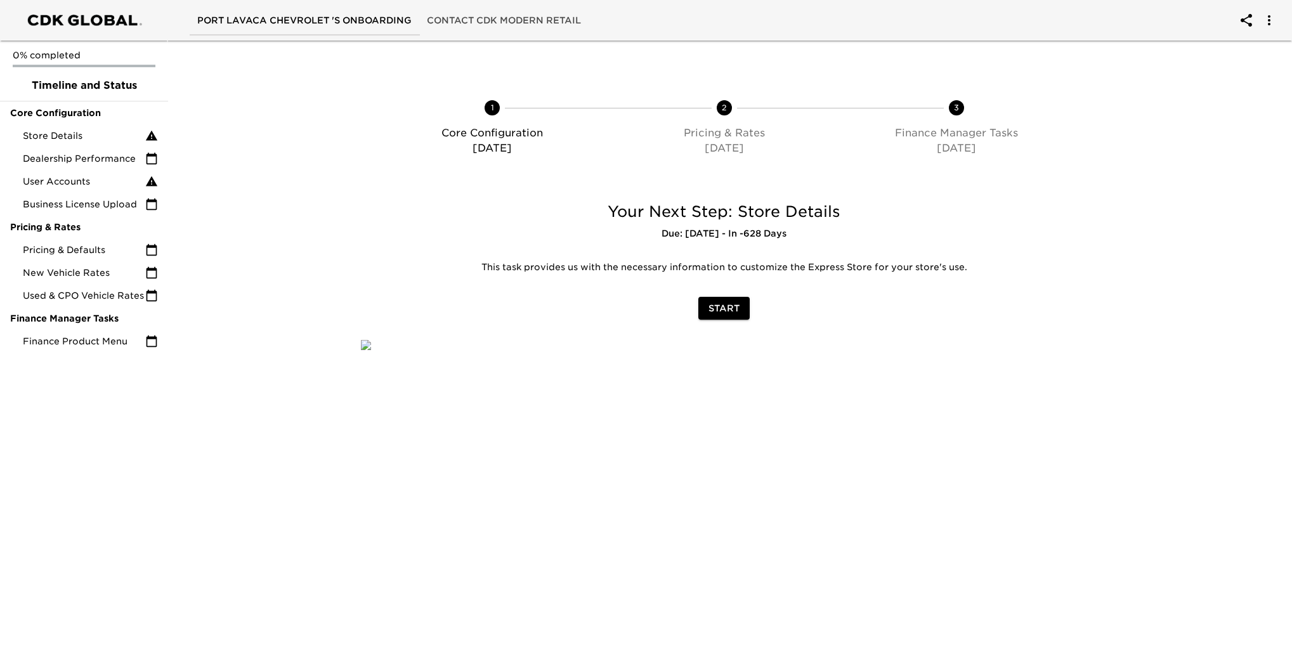 This screenshot has width=1292, height=645. Describe the element at coordinates (491, 107) in the screenshot. I see `text: 1` at that location.